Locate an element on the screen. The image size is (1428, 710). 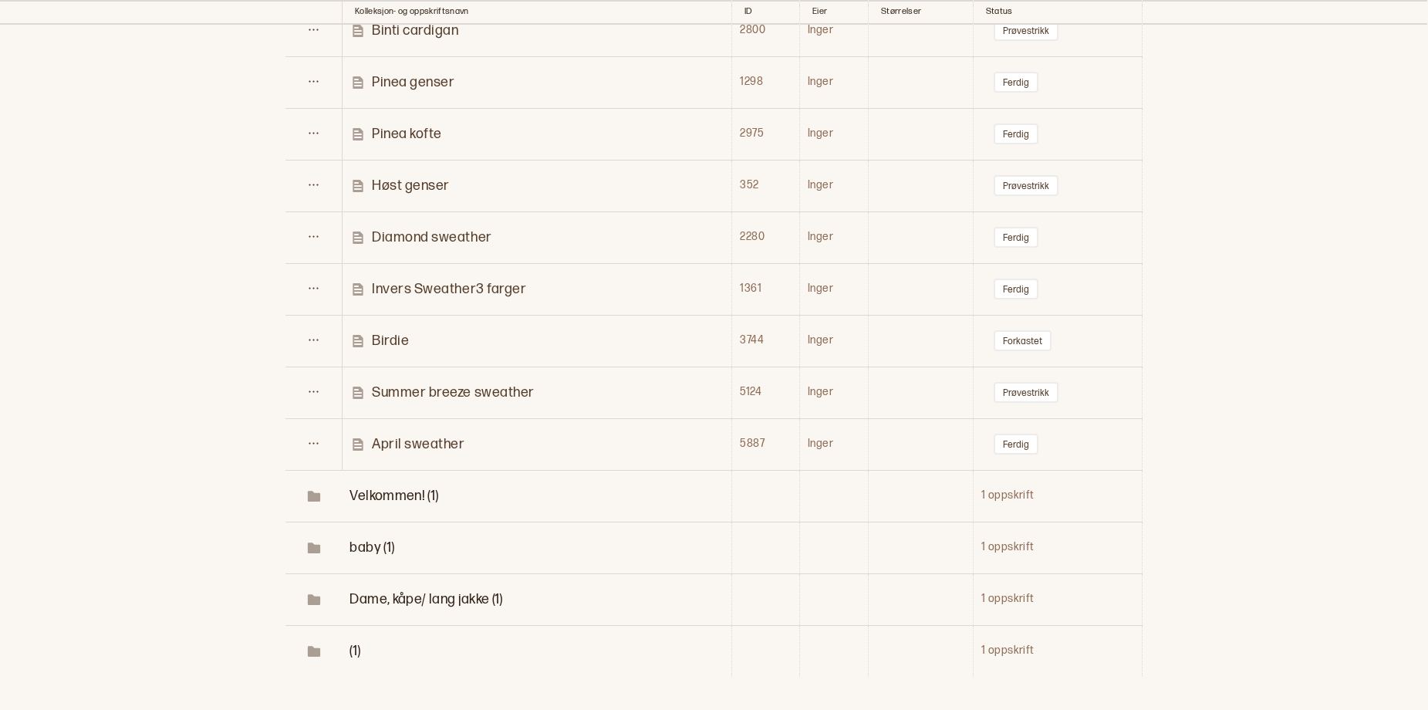
td: 5887 is located at coordinates (766, 443).